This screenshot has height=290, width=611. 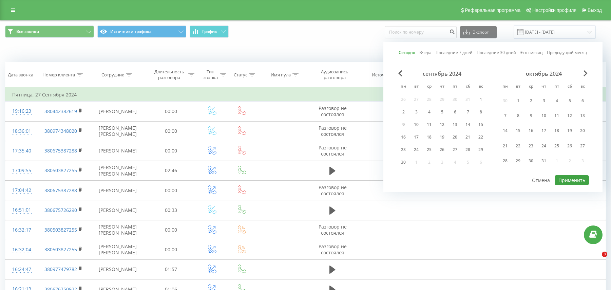 What do you see at coordinates (544, 131) in the screenshot?
I see `div: 17` at bounding box center [544, 131].